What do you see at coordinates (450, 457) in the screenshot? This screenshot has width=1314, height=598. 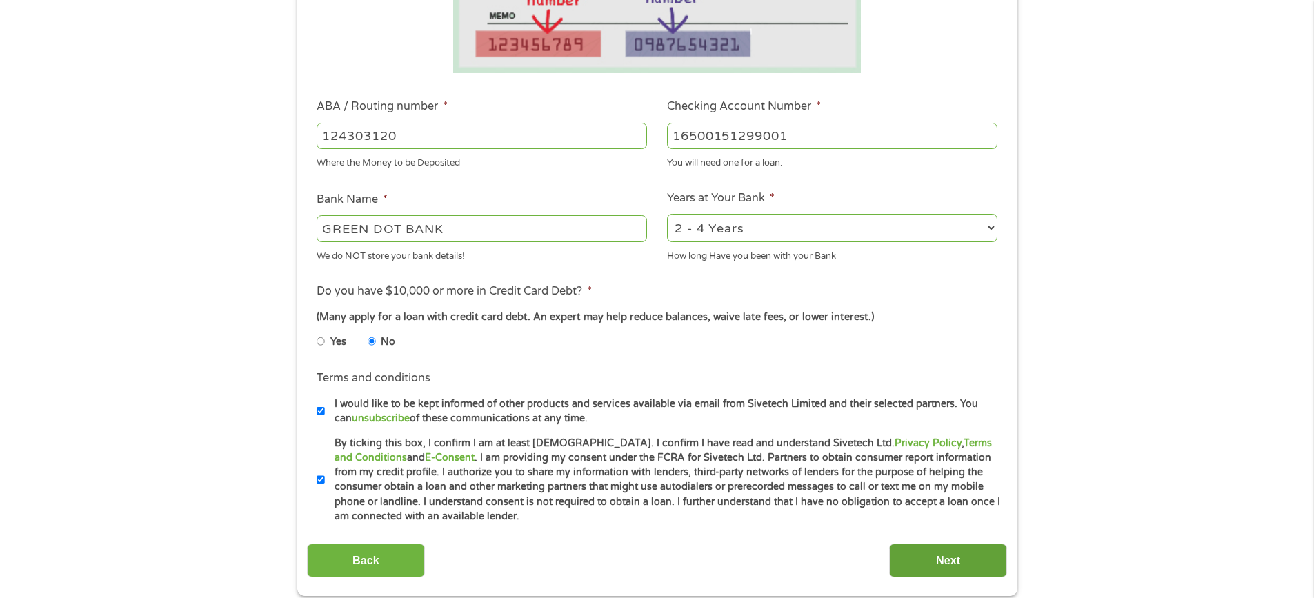 I see `a: E-Consent` at bounding box center [450, 457].